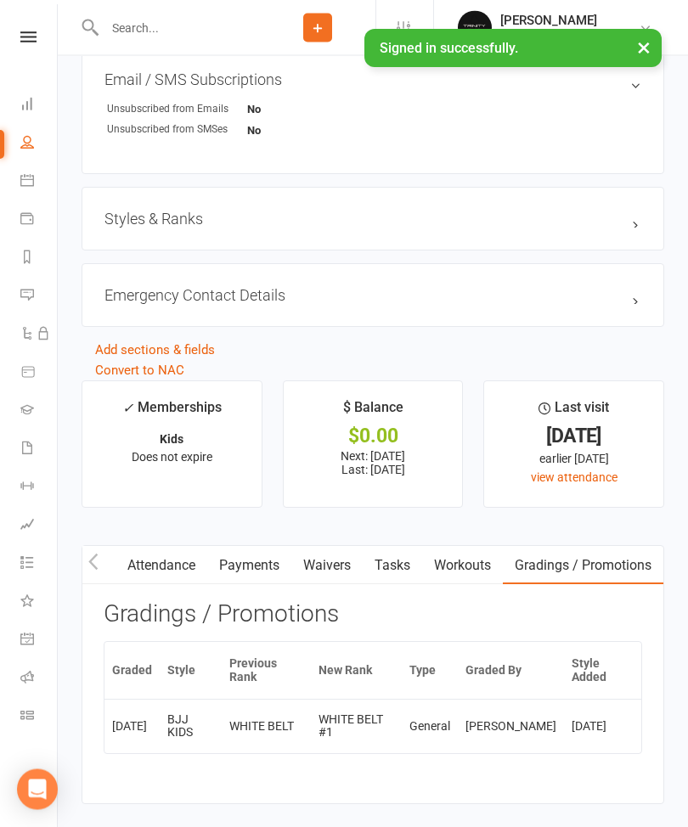 This screenshot has height=827, width=688. What do you see at coordinates (190, 671) in the screenshot?
I see `th: Style` at bounding box center [190, 671].